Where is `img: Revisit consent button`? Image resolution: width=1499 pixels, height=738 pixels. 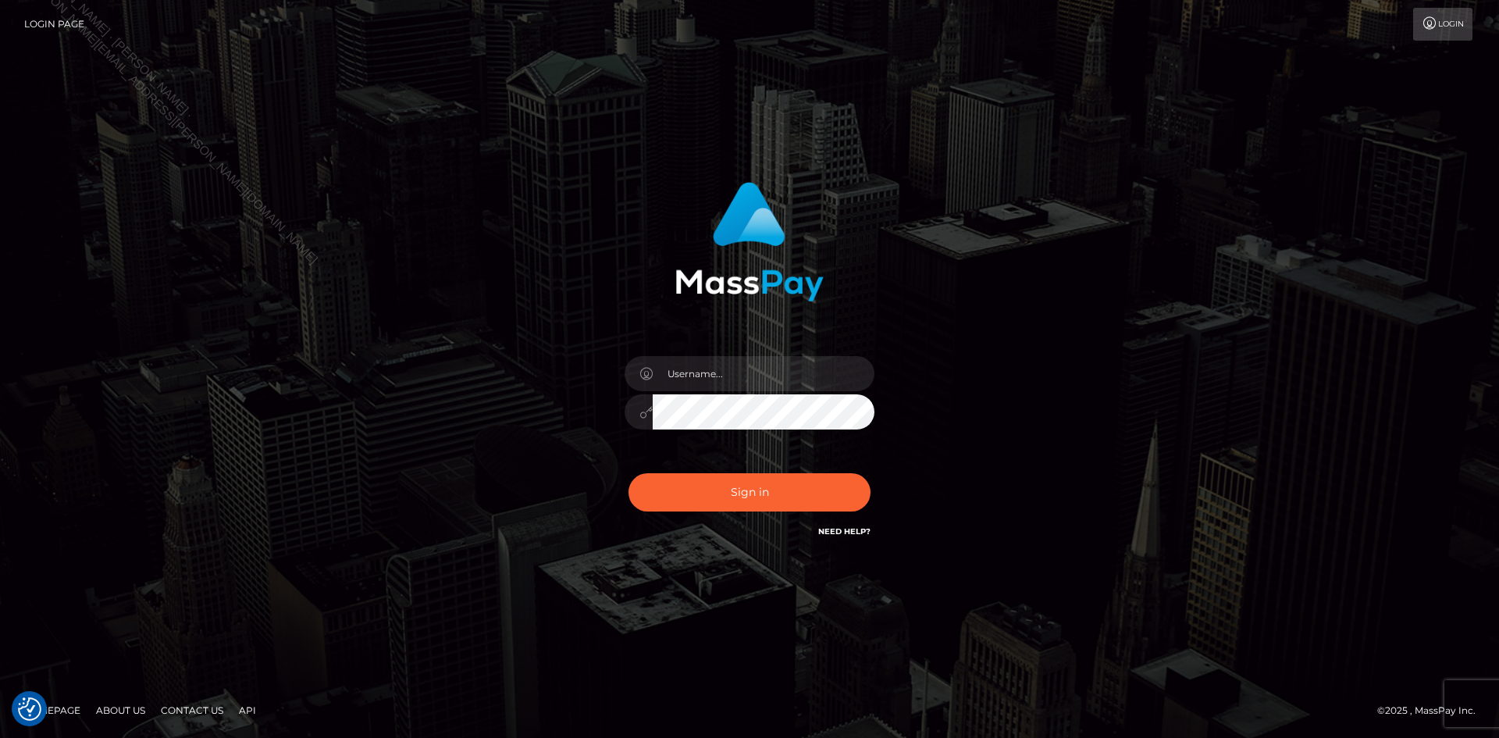
img: Revisit consent button is located at coordinates (30, 709).